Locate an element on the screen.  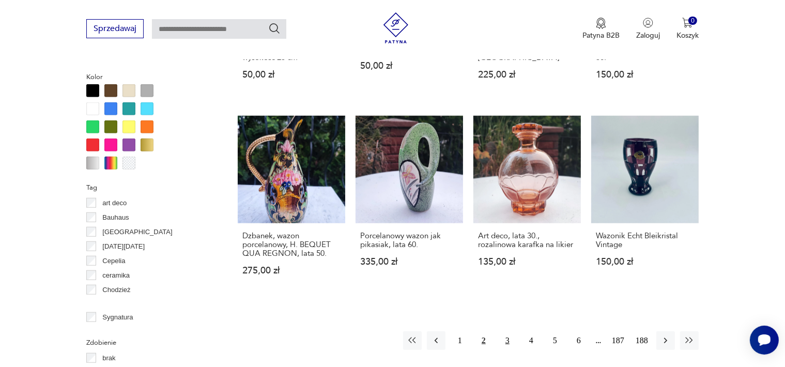
div: 0 is located at coordinates (693, 21).